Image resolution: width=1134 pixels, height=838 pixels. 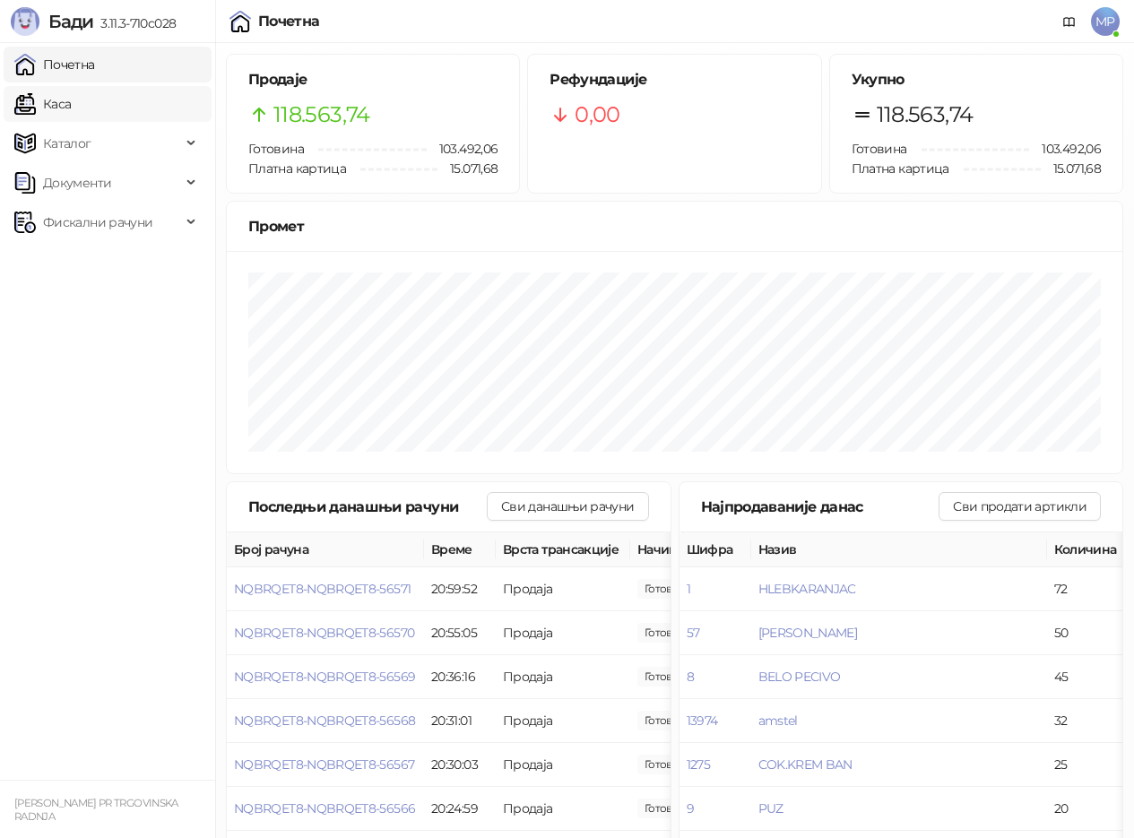 What do you see at coordinates (668, 633) in the screenshot?
I see `span: 450,00` at bounding box center [668, 633].